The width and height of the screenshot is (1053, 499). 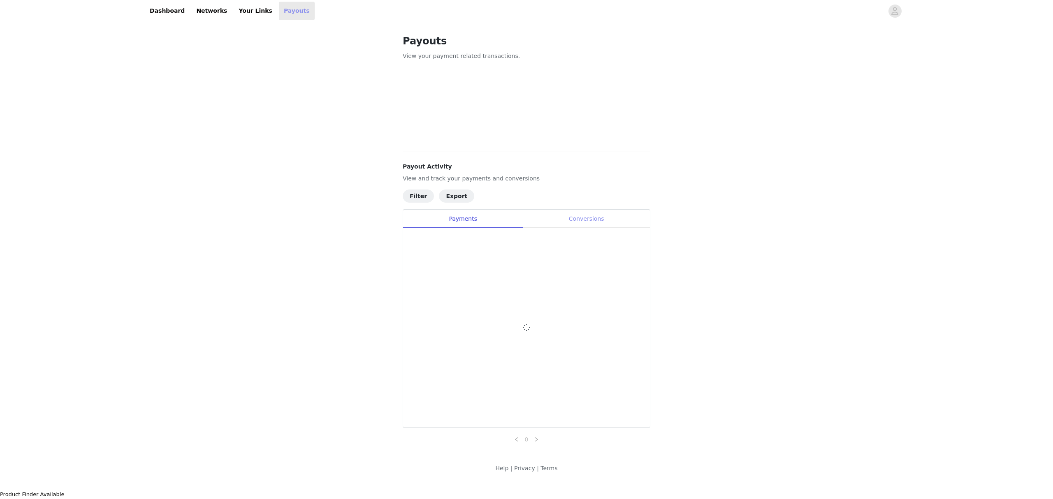 I want to click on p: View and track your payments and conversions, so click(x=526, y=178).